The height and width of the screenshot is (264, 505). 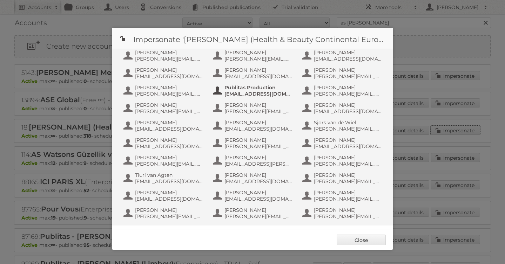 I want to click on span: Tiuri van Agten, so click(x=169, y=175).